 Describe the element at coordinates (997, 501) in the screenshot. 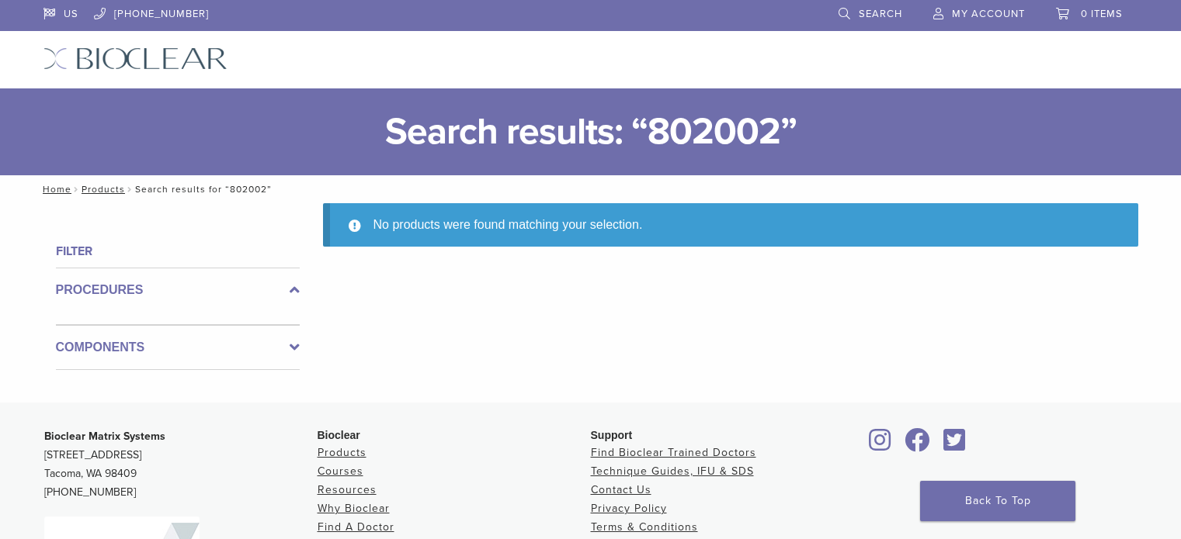

I see `a: Back To Top` at that location.